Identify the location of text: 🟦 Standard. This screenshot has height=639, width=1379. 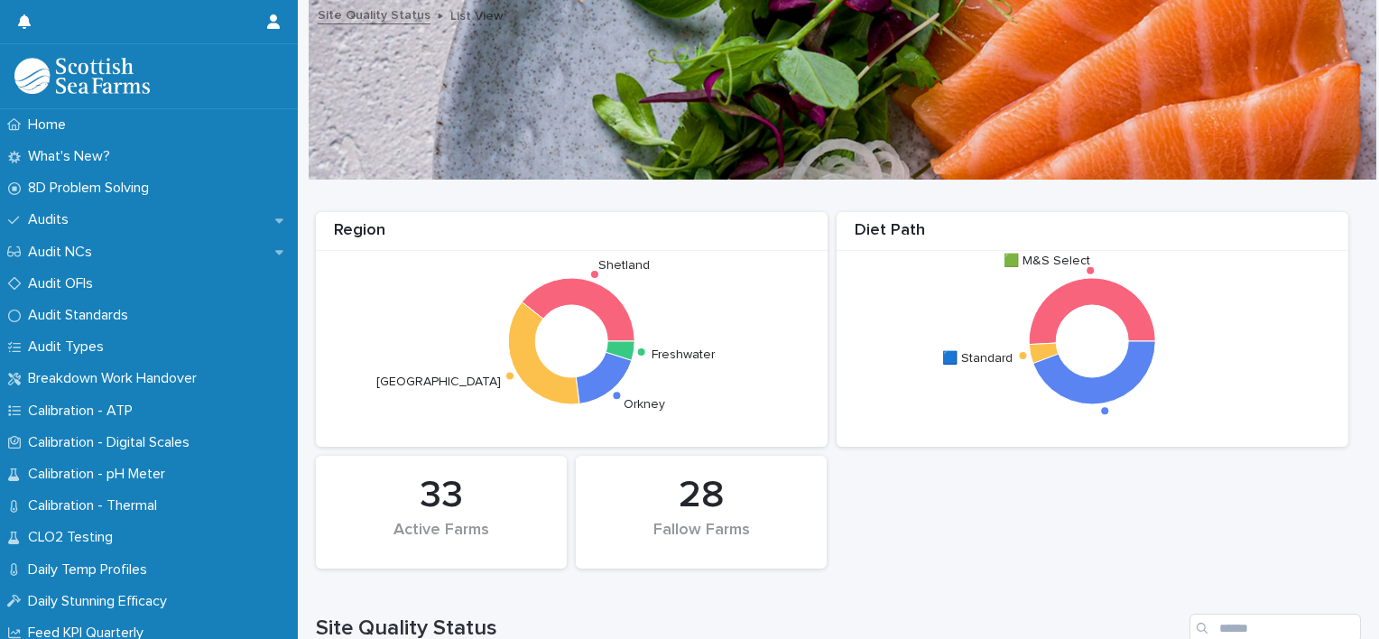
(978, 357).